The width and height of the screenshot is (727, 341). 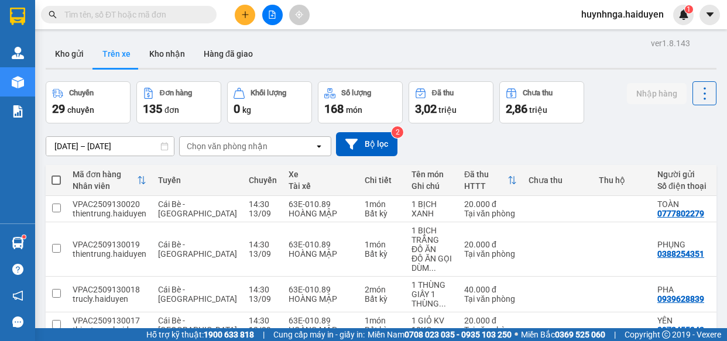 What do you see at coordinates (684, 174) in the screenshot?
I see `div: Người gửi` at bounding box center [684, 174].